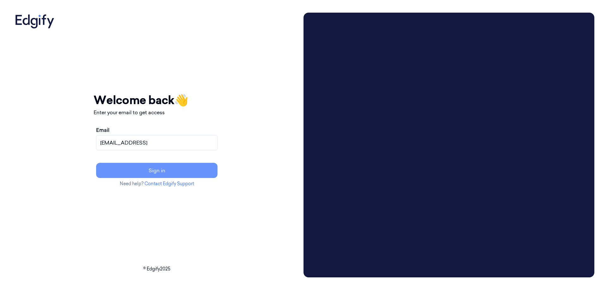 The image size is (607, 290). I want to click on p: Need help?, so click(157, 184).